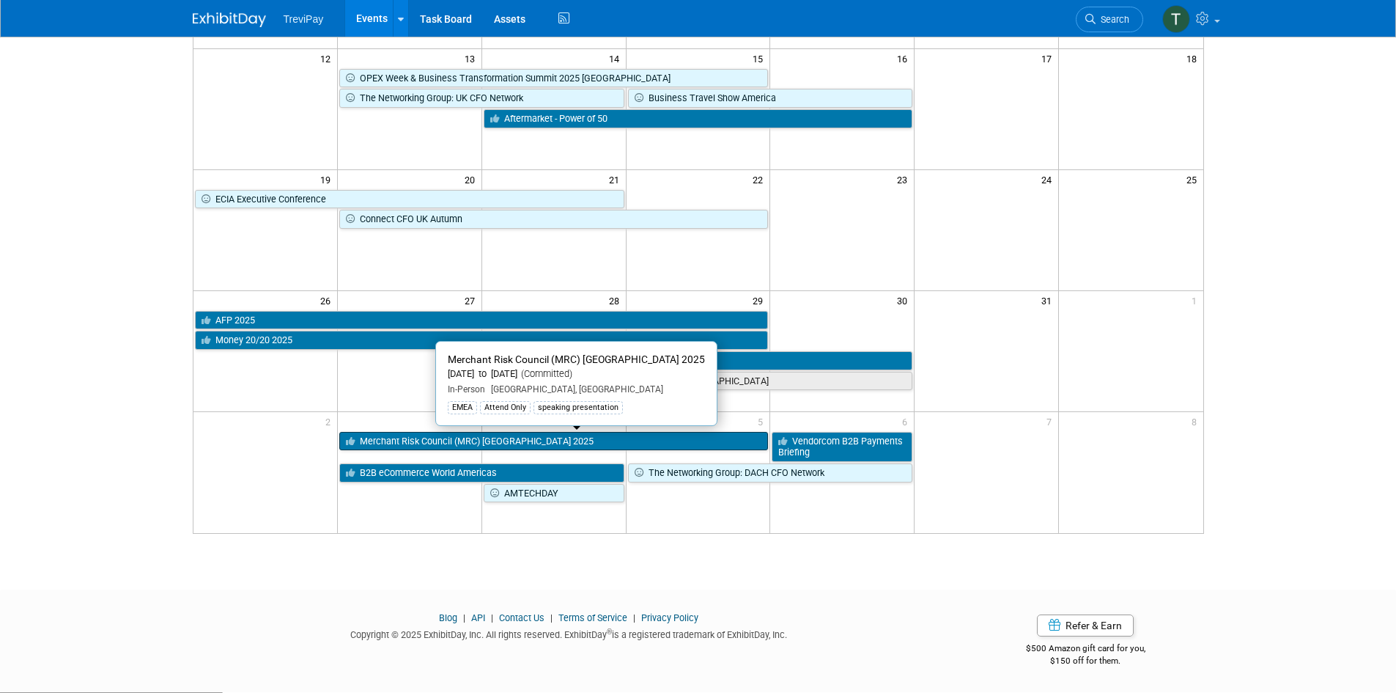 This screenshot has width=1396, height=693. I want to click on a: Privacy Policy, so click(670, 617).